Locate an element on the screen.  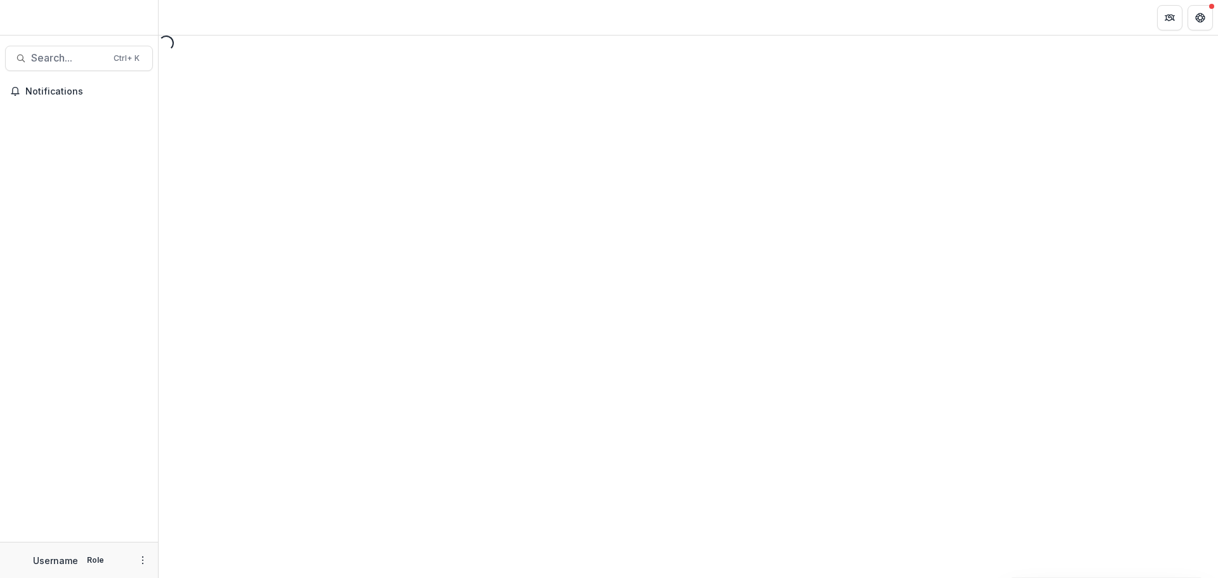
p: Username is located at coordinates (55, 560).